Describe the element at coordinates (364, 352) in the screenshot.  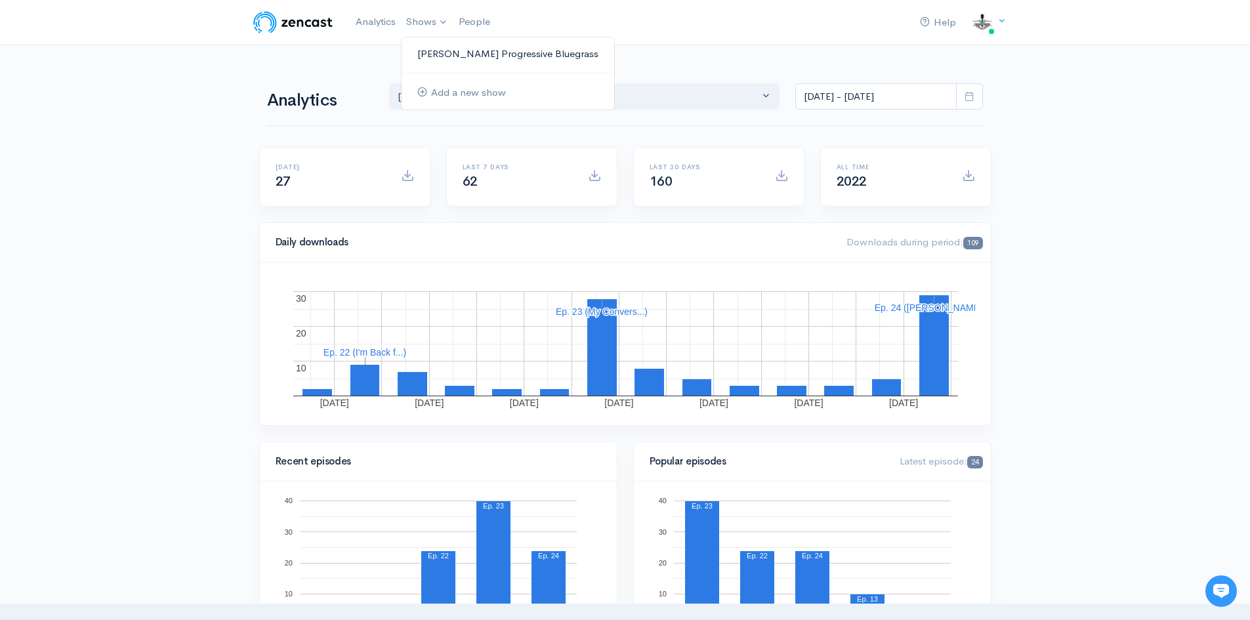
I see `text: Ep. 22 (I'm Back f...)` at that location.